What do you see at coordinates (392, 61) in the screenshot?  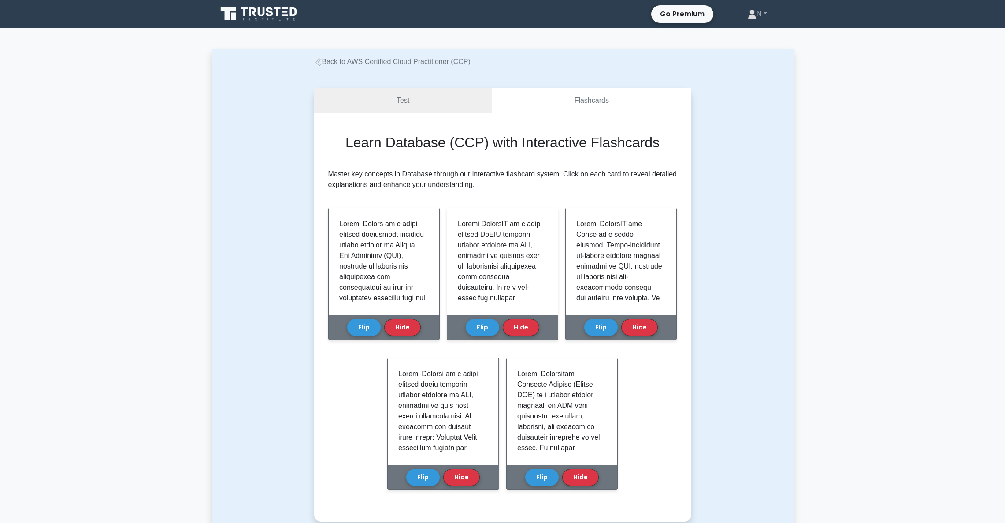 I see `a: Back to AWS Certified Cloud Practitioner (CCP)` at bounding box center [392, 61].